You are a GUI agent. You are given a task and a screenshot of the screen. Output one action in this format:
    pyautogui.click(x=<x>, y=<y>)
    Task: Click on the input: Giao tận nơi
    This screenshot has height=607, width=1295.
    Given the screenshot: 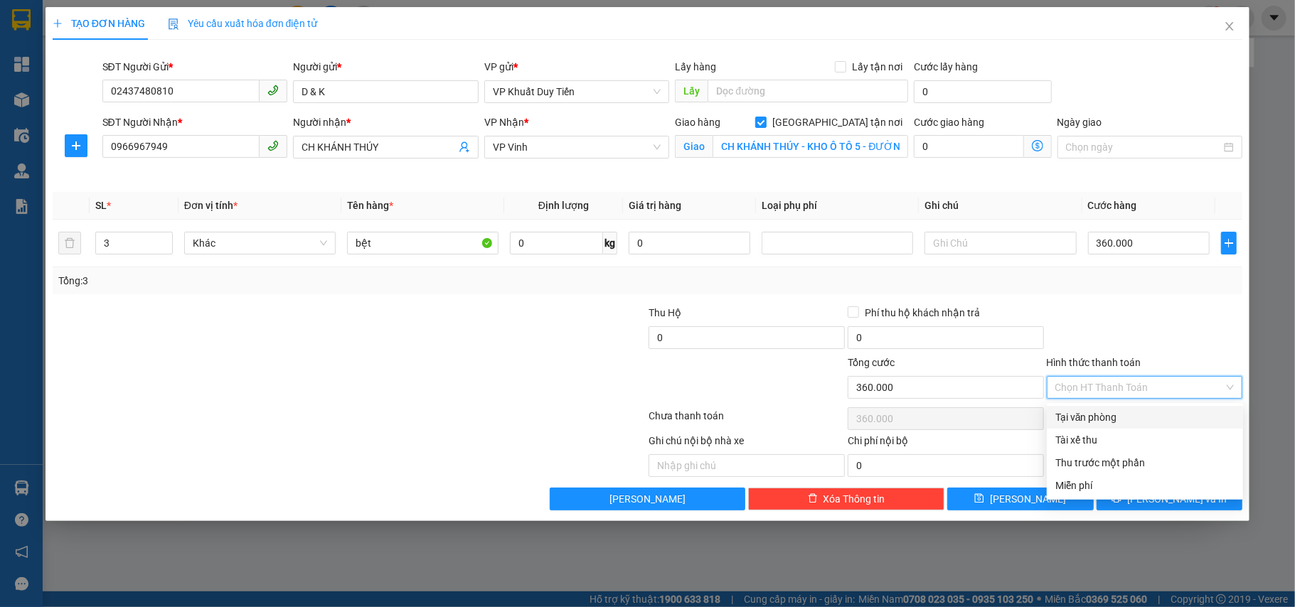 What is the action you would take?
    pyautogui.click(x=810, y=146)
    